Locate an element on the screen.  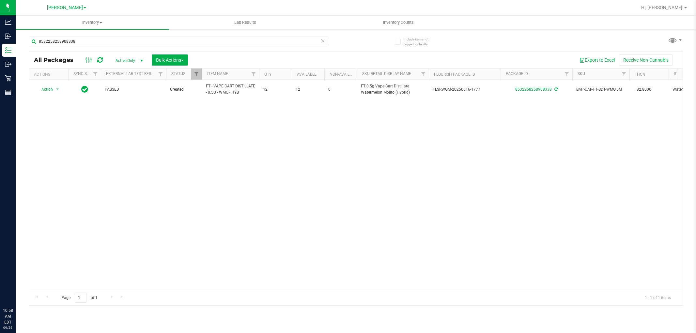
a: Flourish Package ID is located at coordinates (455, 74).